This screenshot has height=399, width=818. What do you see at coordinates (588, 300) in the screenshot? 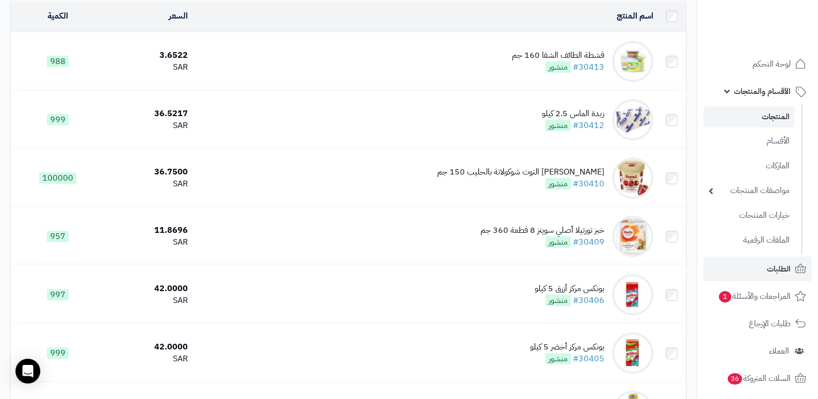
I see `a: #30406` at bounding box center [588, 300].